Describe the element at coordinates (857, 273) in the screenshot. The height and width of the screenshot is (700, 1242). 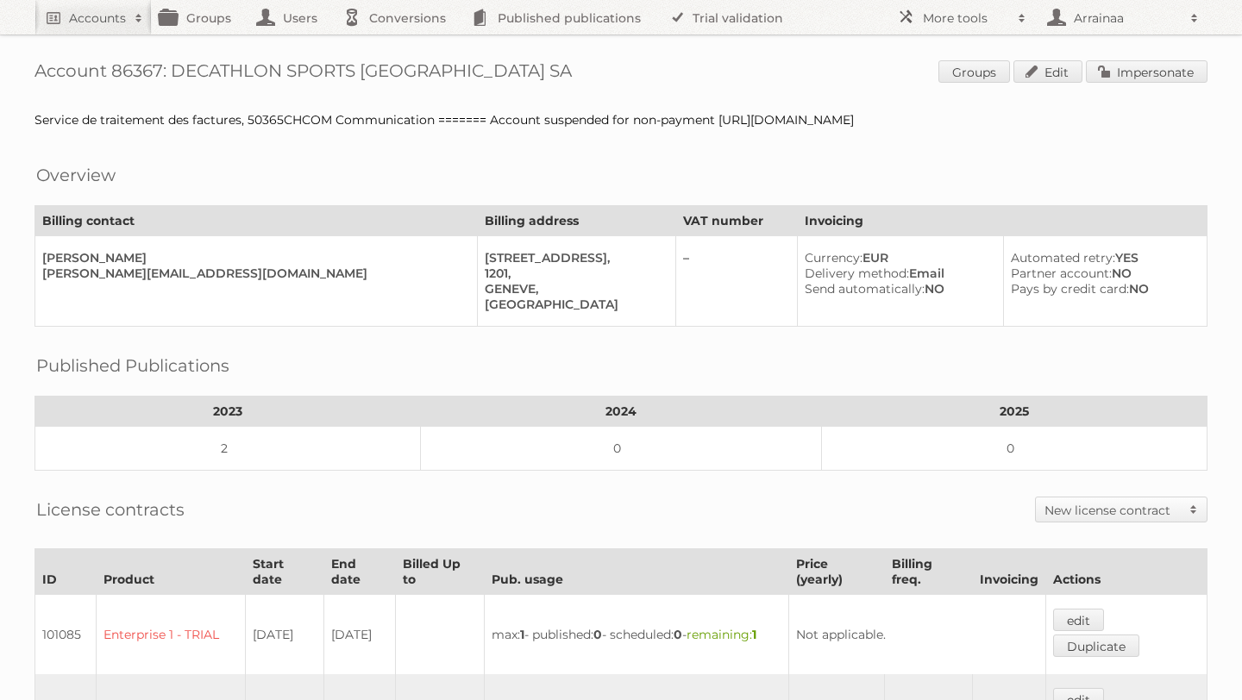
I see `span: Delivery method:` at that location.